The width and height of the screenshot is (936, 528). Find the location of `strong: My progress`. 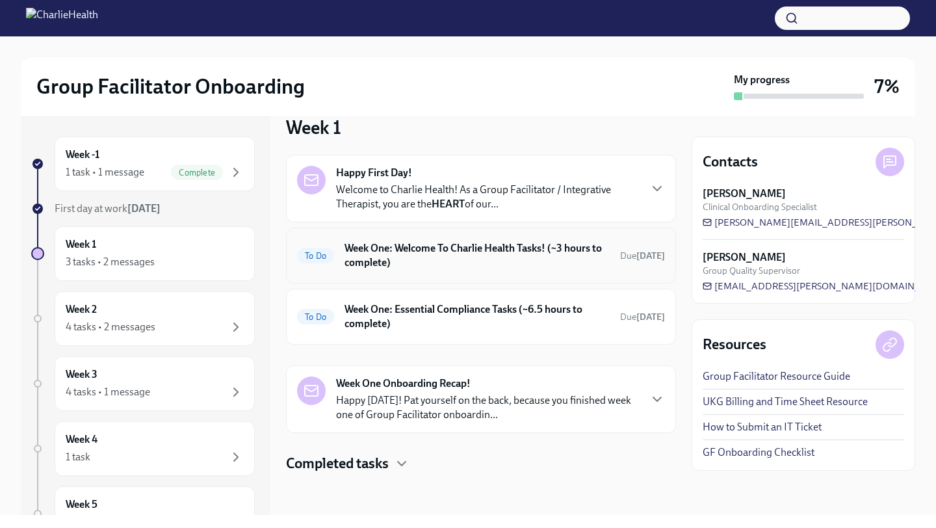

strong: My progress is located at coordinates (762, 80).